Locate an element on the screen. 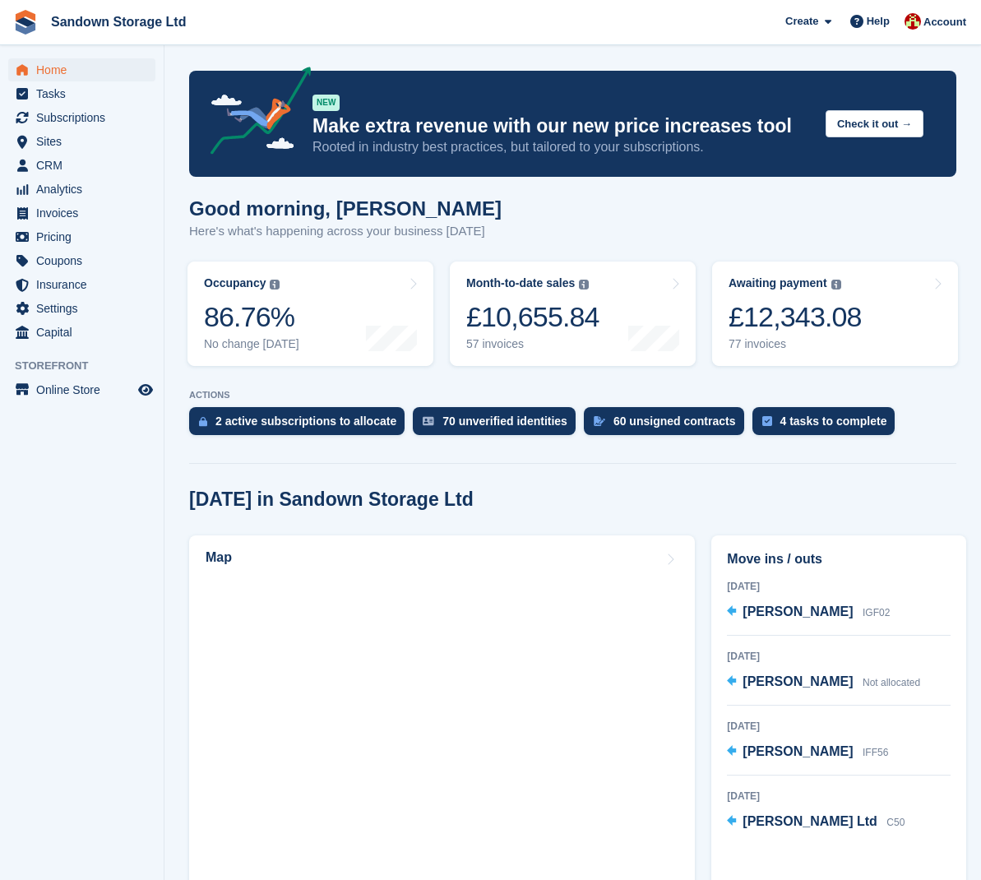  div: 57 invoices is located at coordinates (533, 344).